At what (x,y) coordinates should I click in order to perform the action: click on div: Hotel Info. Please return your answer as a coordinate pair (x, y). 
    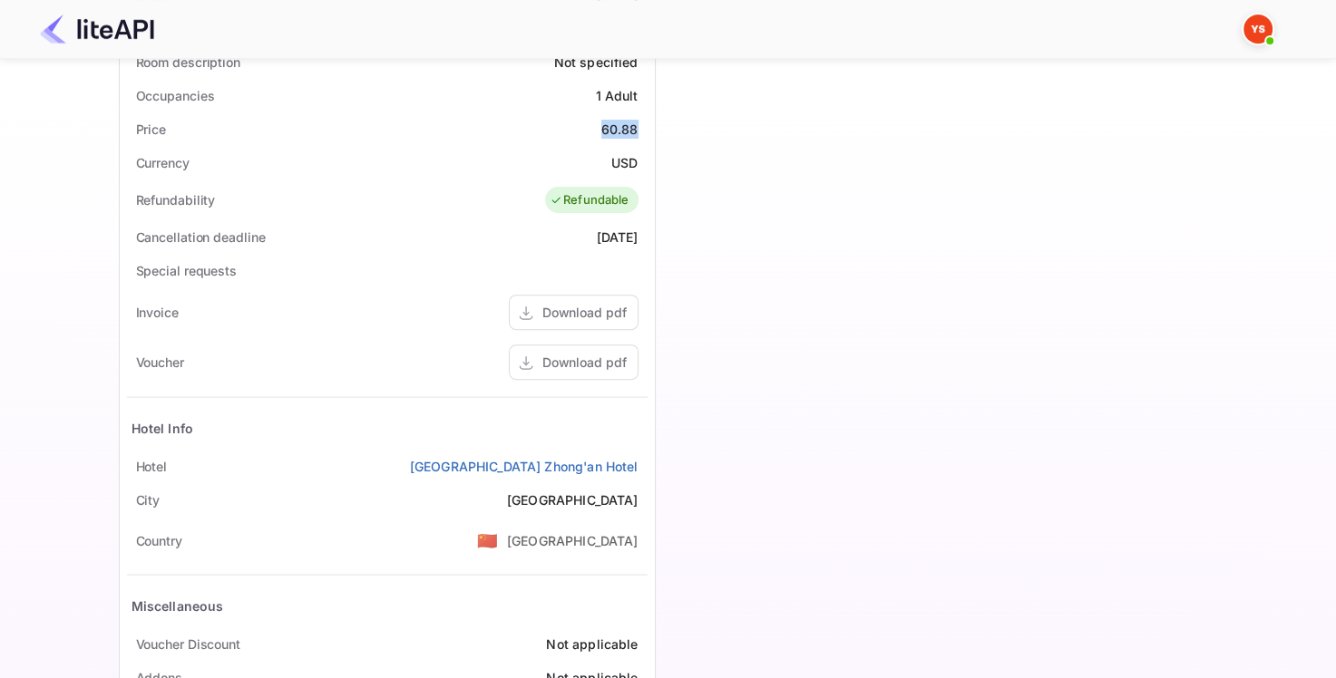
    Looking at the image, I should click on (162, 428).